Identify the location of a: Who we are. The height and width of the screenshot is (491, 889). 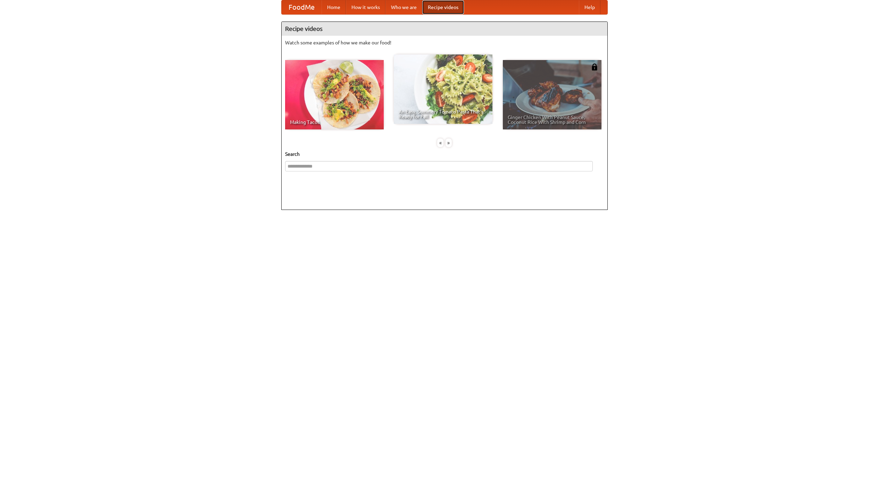
(404, 7).